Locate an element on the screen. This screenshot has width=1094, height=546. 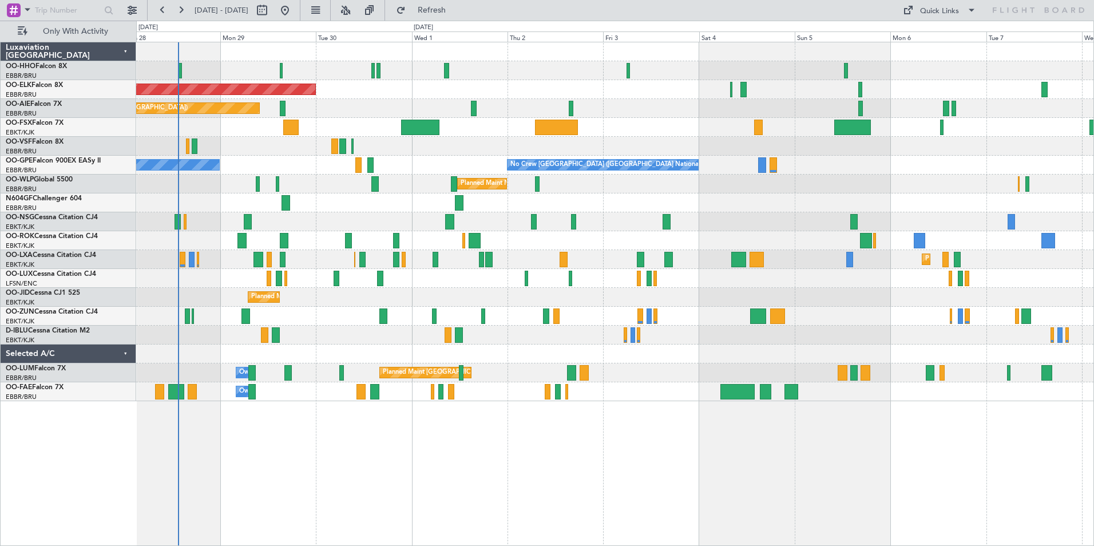
div: Sun 5 is located at coordinates (843, 37).